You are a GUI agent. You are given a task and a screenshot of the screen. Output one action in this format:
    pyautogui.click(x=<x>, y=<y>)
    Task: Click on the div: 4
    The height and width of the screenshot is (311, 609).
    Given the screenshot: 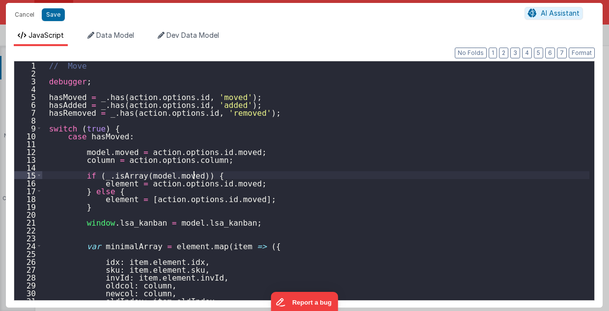 What is the action you would take?
    pyautogui.click(x=28, y=89)
    